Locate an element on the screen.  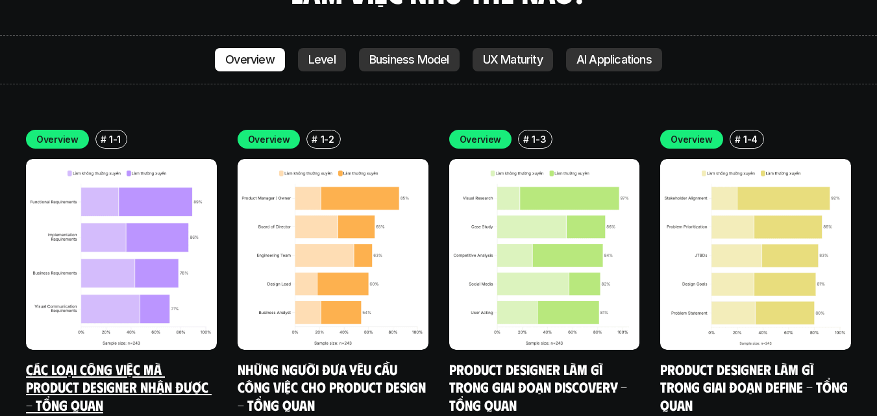
a: Level is located at coordinates (322, 60).